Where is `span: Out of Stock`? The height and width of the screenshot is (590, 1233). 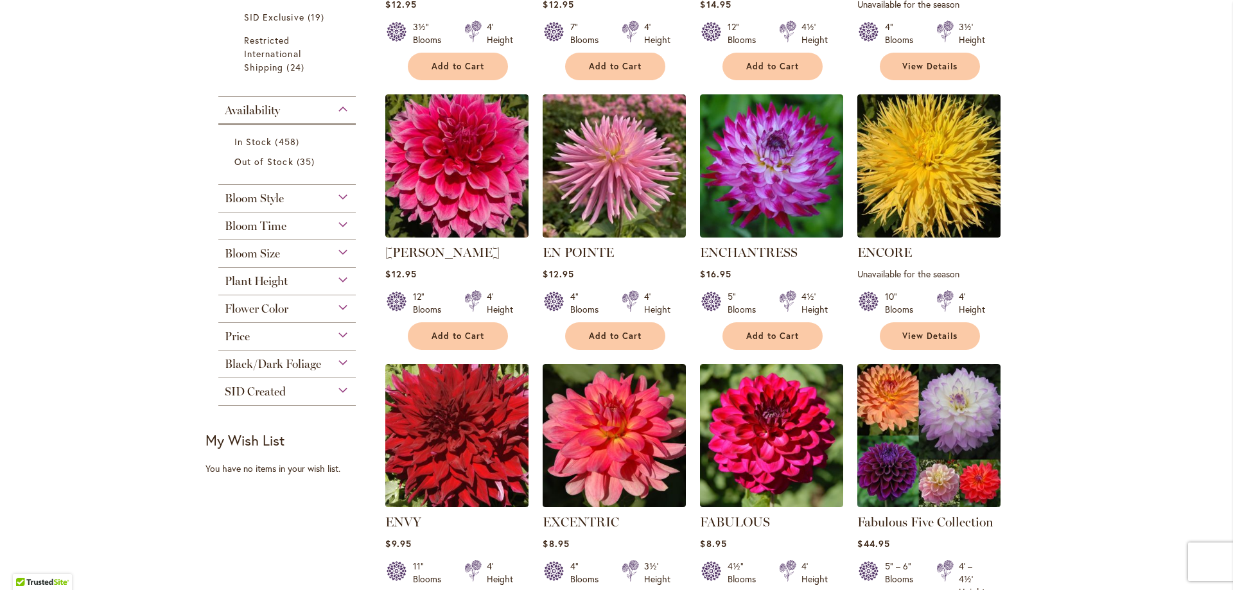
span: Out of Stock is located at coordinates (264, 161).